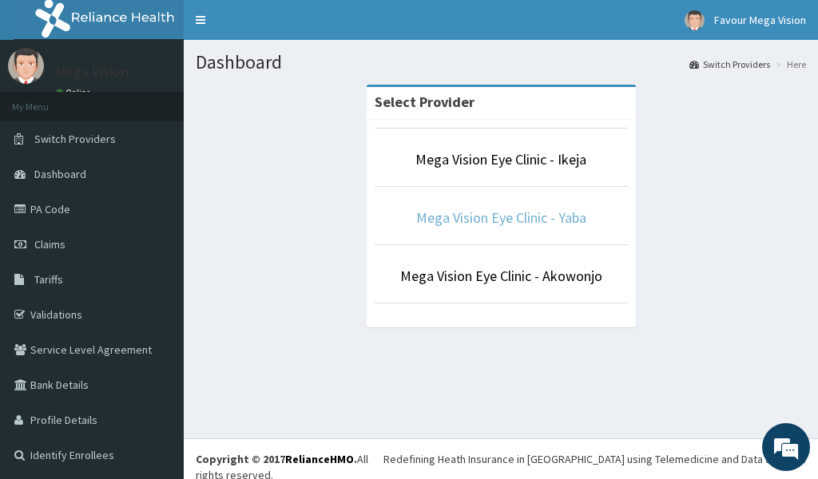 This screenshot has height=479, width=818. Describe the element at coordinates (501, 276) in the screenshot. I see `a: Mega Vision Eye Clinic - Akowonjo` at that location.